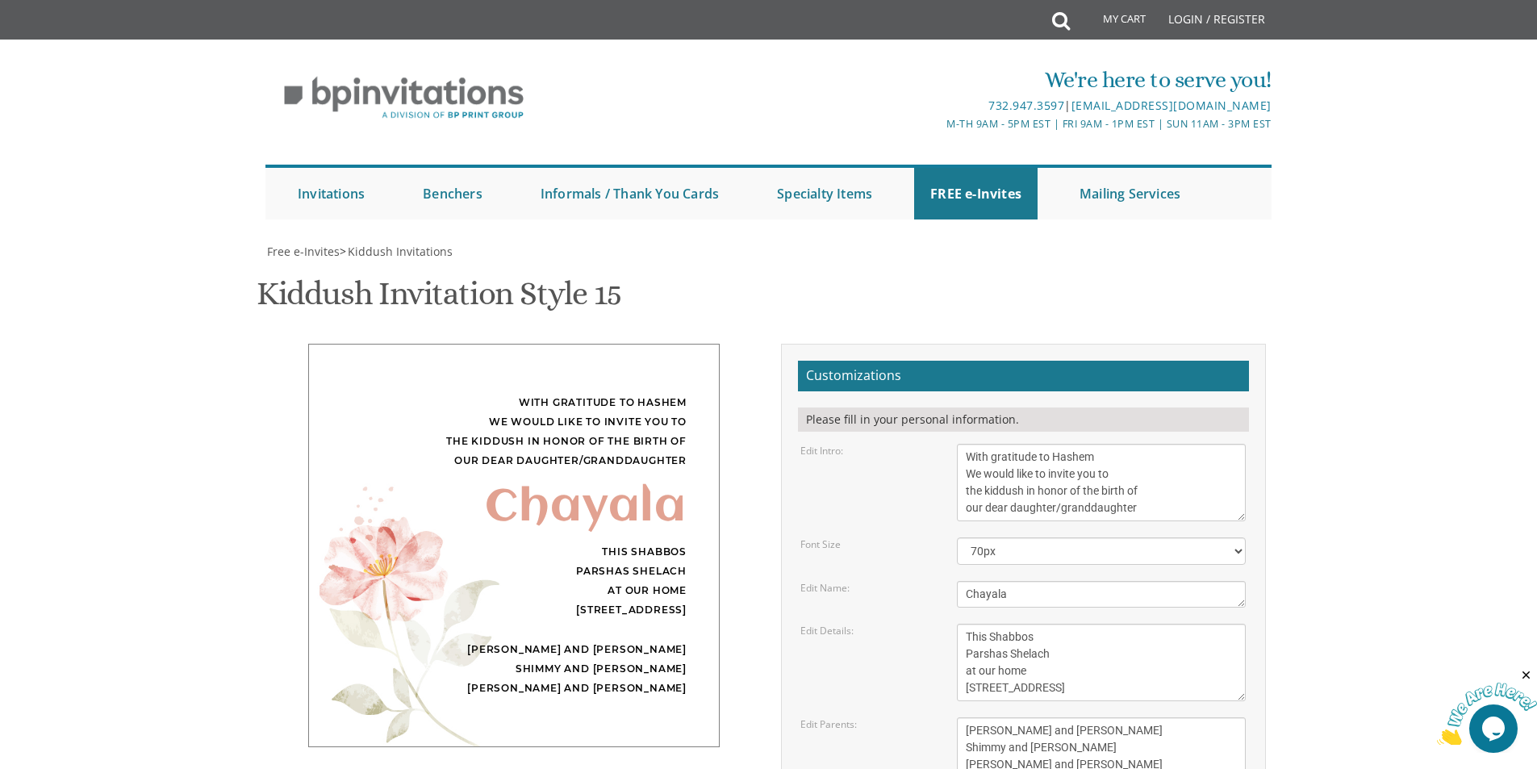 Image resolution: width=1537 pixels, height=769 pixels. Describe the element at coordinates (820, 544) in the screenshot. I see `label: Font Size` at that location.